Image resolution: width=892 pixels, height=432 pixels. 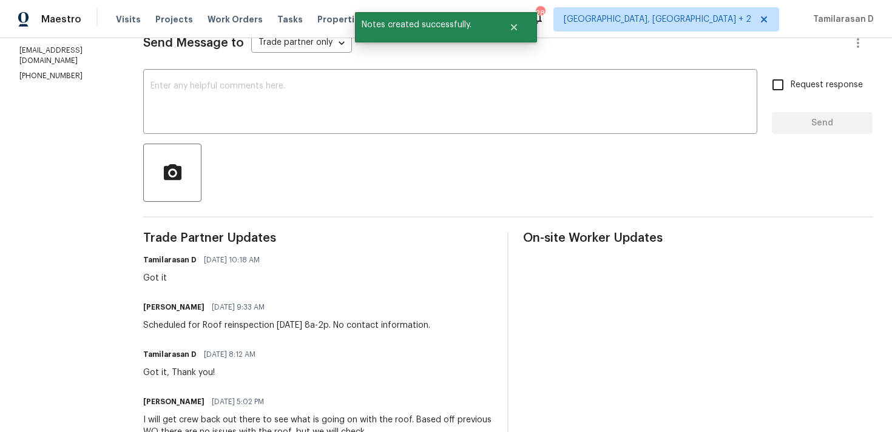 What do you see at coordinates (174, 19) in the screenshot?
I see `span: Projects` at bounding box center [174, 19].